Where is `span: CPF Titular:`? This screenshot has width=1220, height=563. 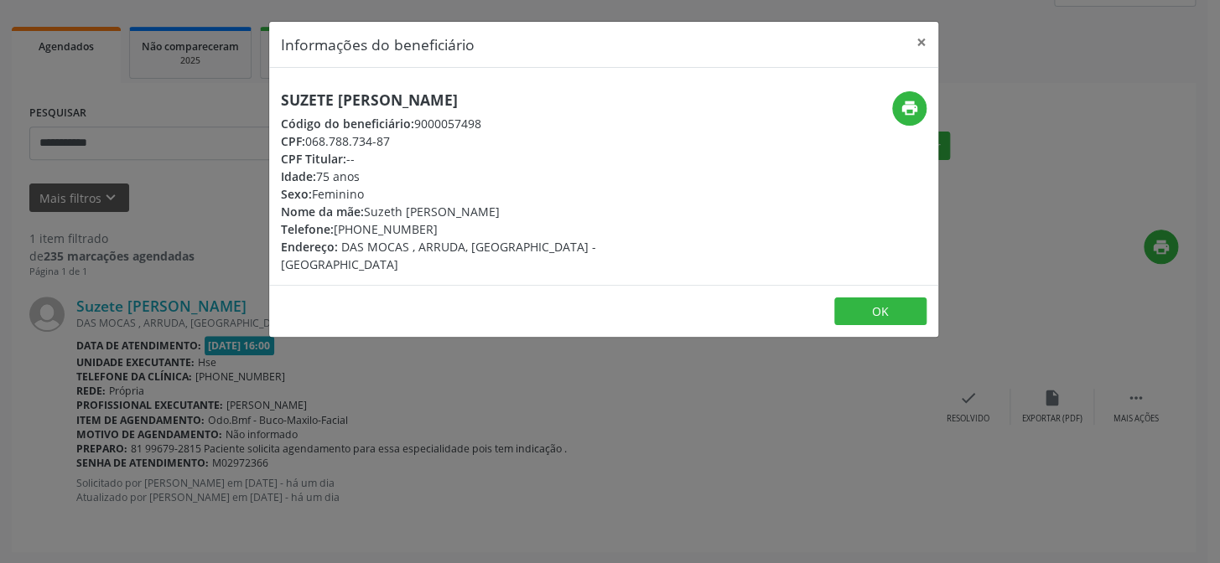 span: CPF Titular: is located at coordinates (314, 158).